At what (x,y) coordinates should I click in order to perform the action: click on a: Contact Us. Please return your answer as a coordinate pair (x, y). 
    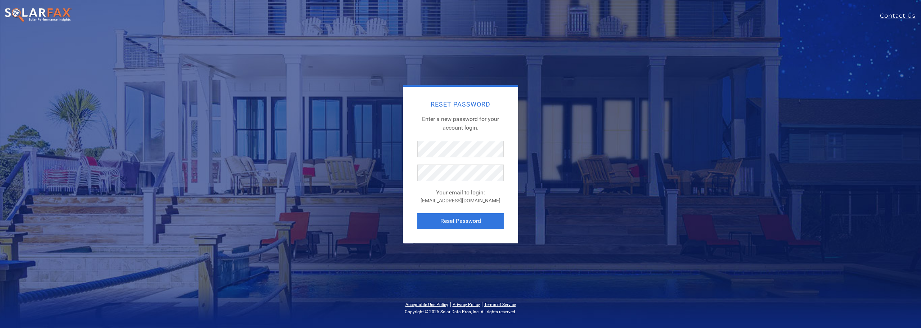
    Looking at the image, I should click on (900, 16).